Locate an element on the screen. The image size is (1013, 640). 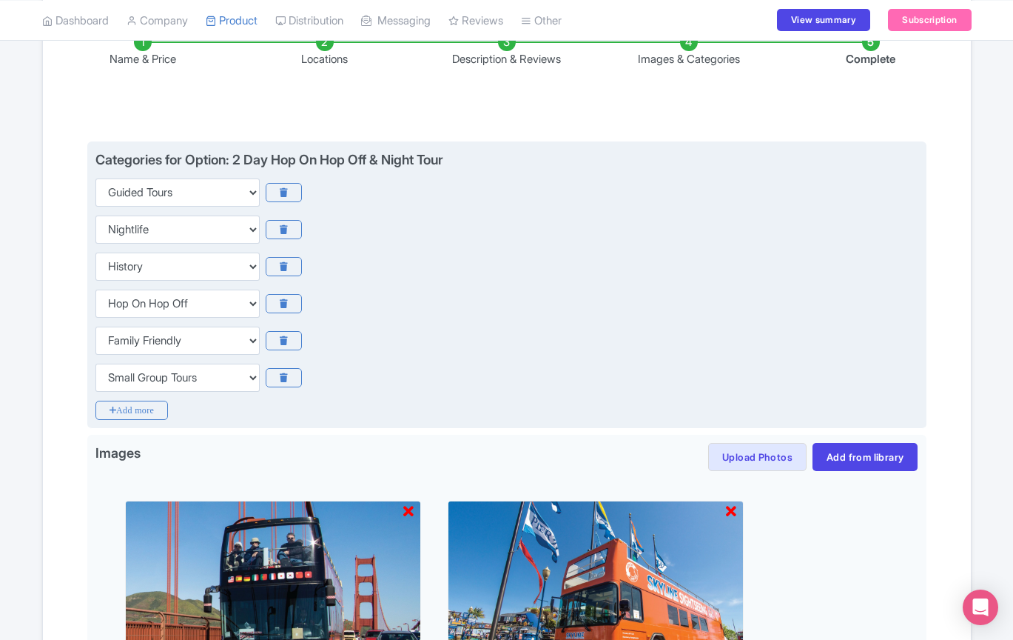
button: Upload Photos is located at coordinates (757, 457).